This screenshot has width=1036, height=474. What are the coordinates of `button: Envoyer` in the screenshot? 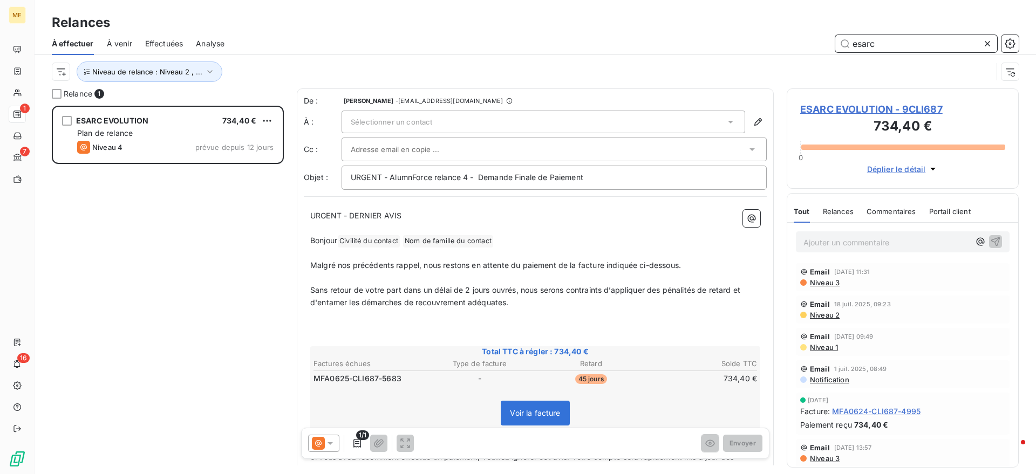 It's located at (742, 444).